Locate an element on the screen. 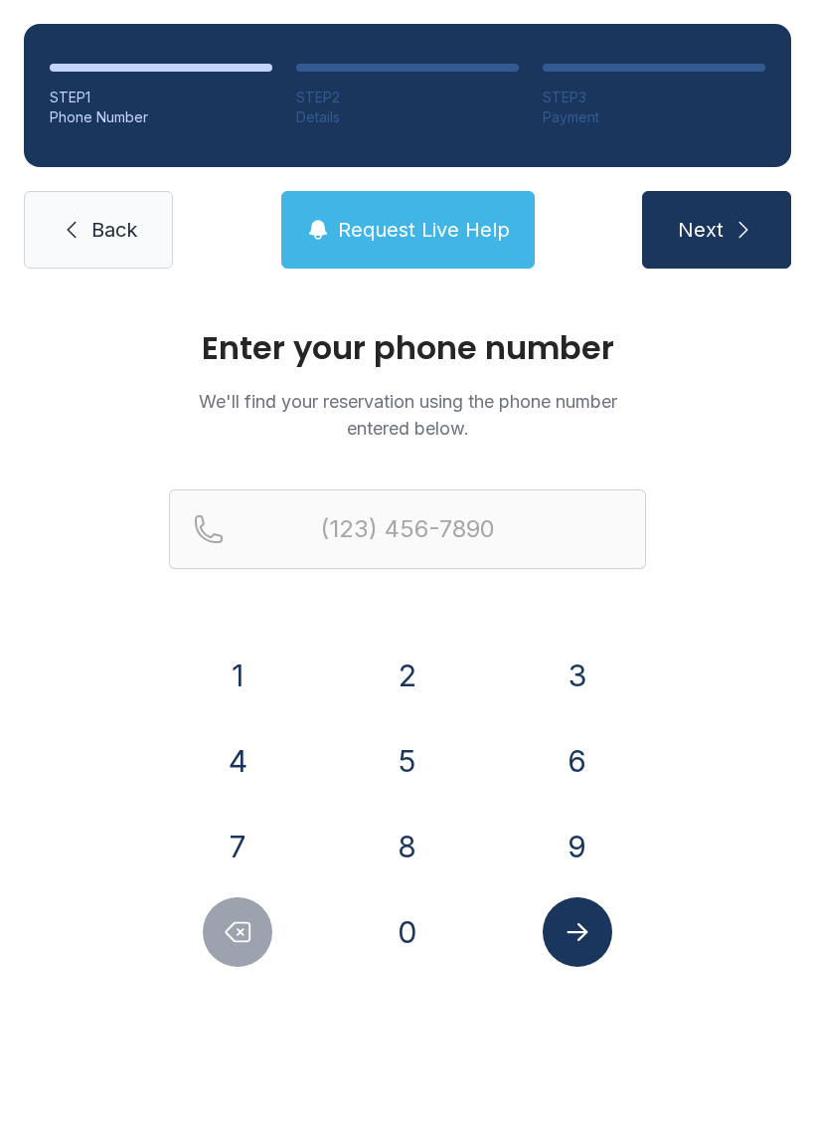 The height and width of the screenshot is (1130, 815). button: 7 is located at coordinates (238, 846).